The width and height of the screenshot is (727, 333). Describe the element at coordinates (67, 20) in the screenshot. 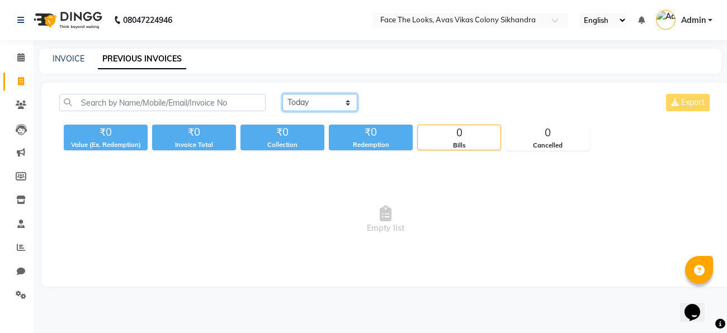

I see `img: logo` at that location.